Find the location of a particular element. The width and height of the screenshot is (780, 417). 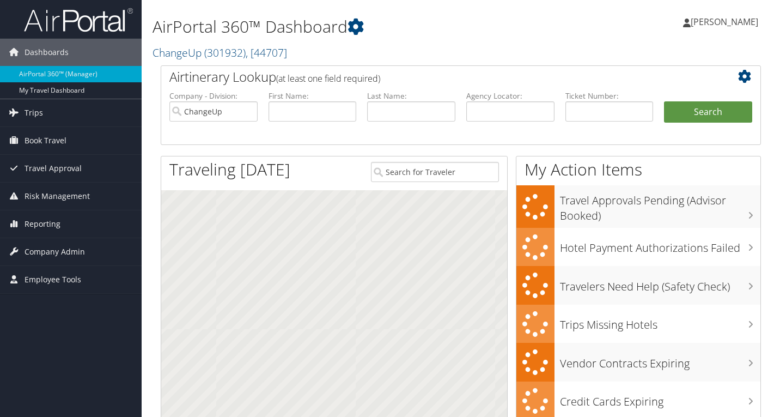

a: Travel Approvals Pending (Advisor Booked) is located at coordinates (639, 206).